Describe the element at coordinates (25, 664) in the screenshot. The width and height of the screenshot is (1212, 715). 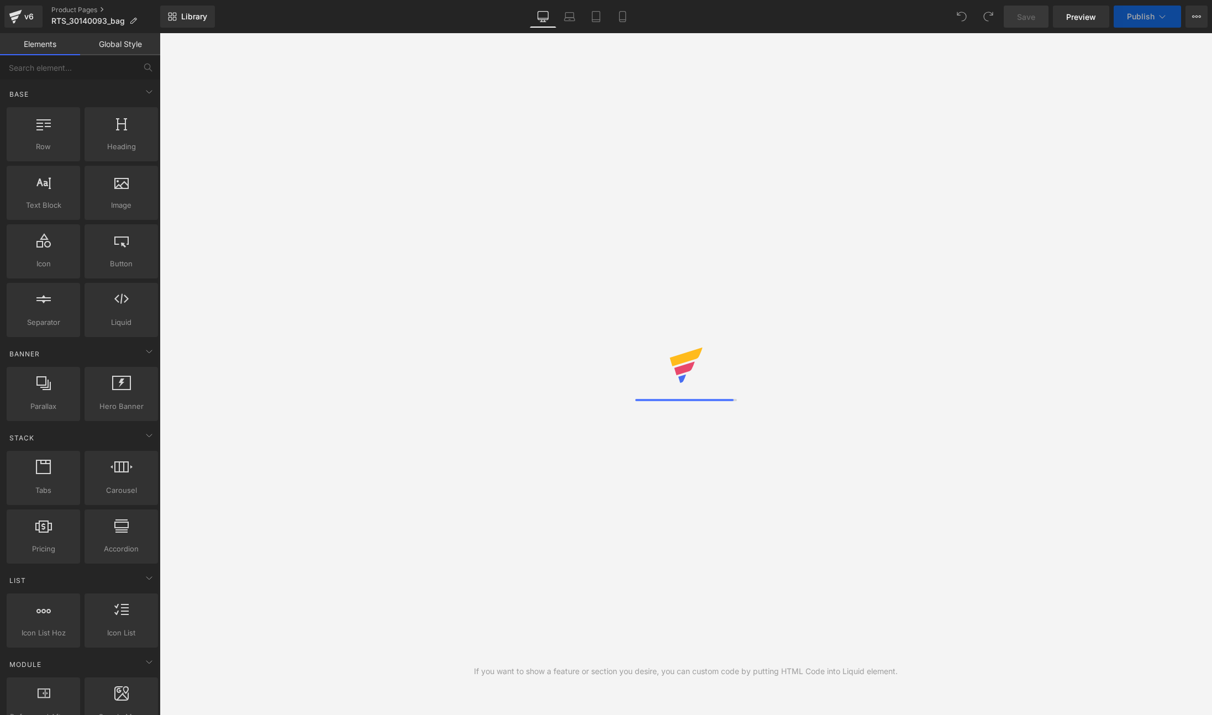
I see `span: Module` at that location.